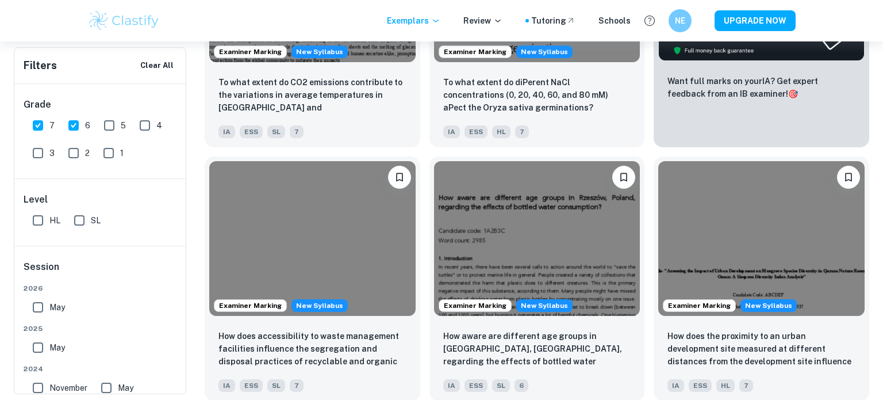  Describe the element at coordinates (101, 105) in the screenshot. I see `h6: Grade` at that location.